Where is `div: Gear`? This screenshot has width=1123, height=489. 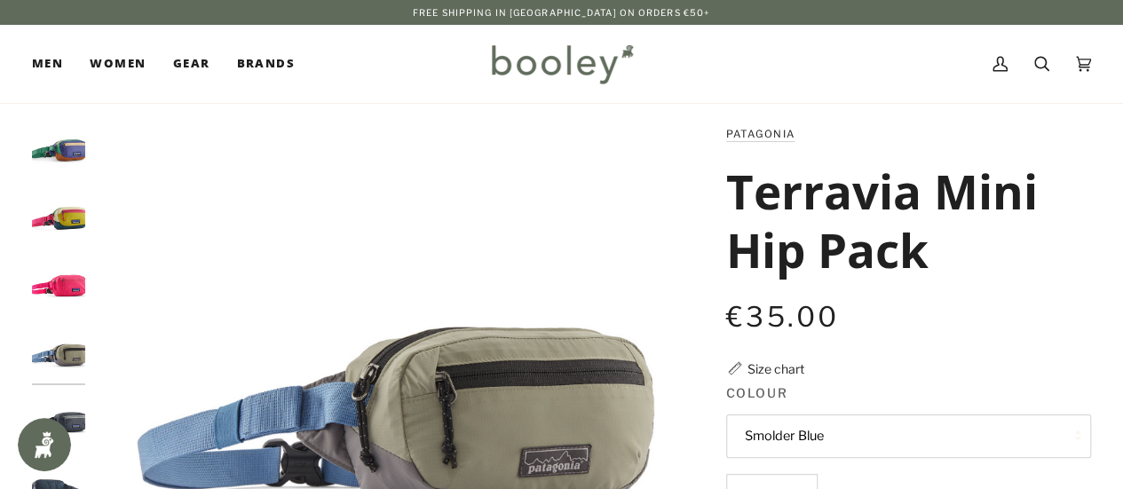
div: Gear is located at coordinates (192, 64).